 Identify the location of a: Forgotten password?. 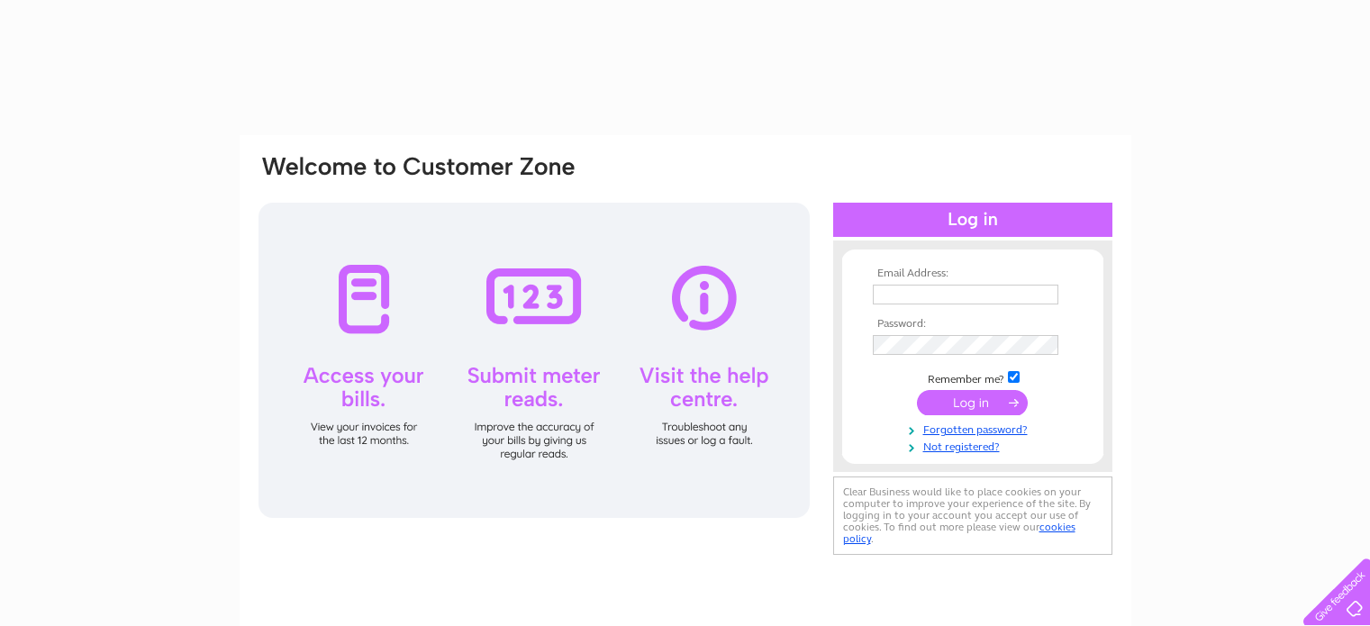
(975, 428).